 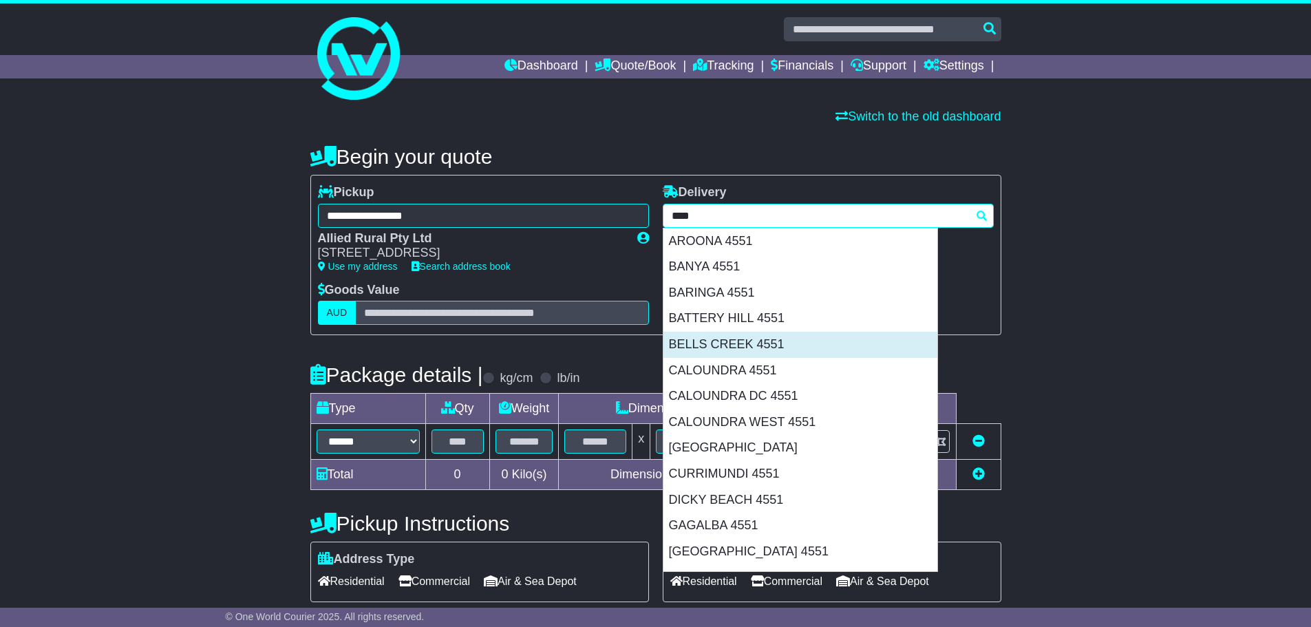 I want to click on label: Delivery, so click(x=695, y=193).